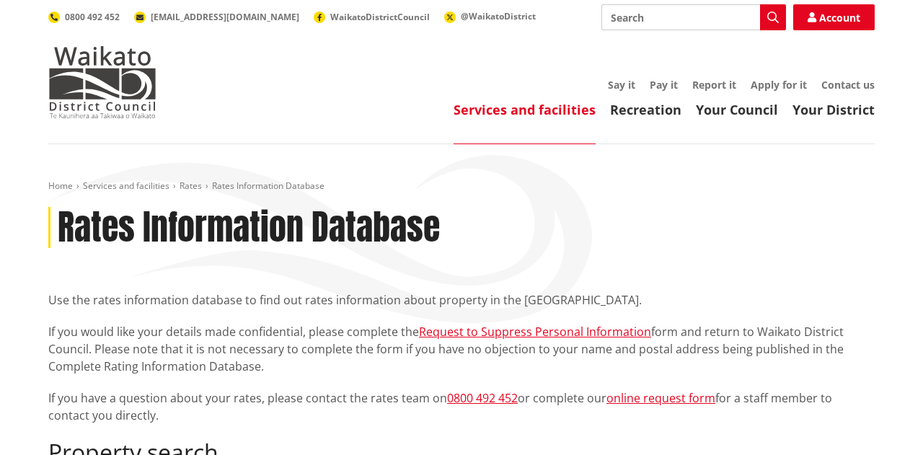  I want to click on nav: breadcrumb, so click(462, 186).